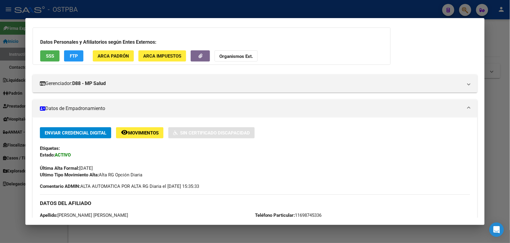 The height and width of the screenshot is (243, 510). What do you see at coordinates (69, 175) in the screenshot?
I see `strong: Ultimo Tipo Movimiento Alta:` at bounding box center [69, 175].